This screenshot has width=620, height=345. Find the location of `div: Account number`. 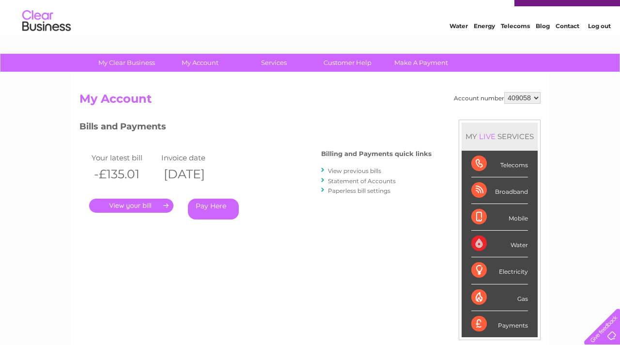

div: Account number is located at coordinates (497, 98).